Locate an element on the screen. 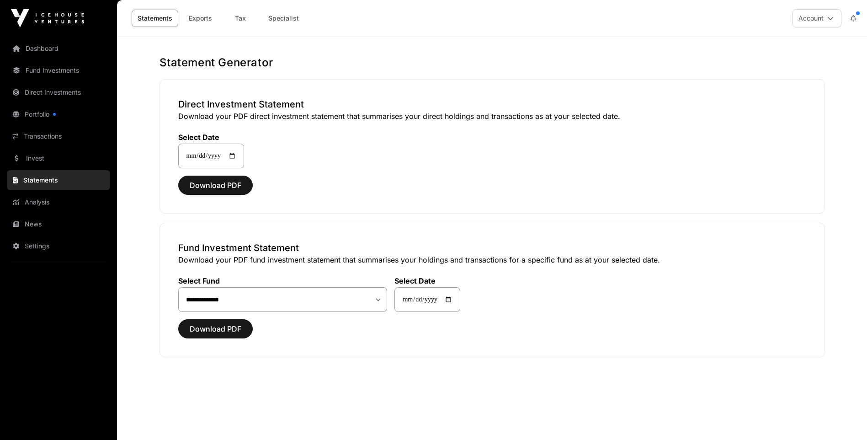  button: Account is located at coordinates (817, 18).